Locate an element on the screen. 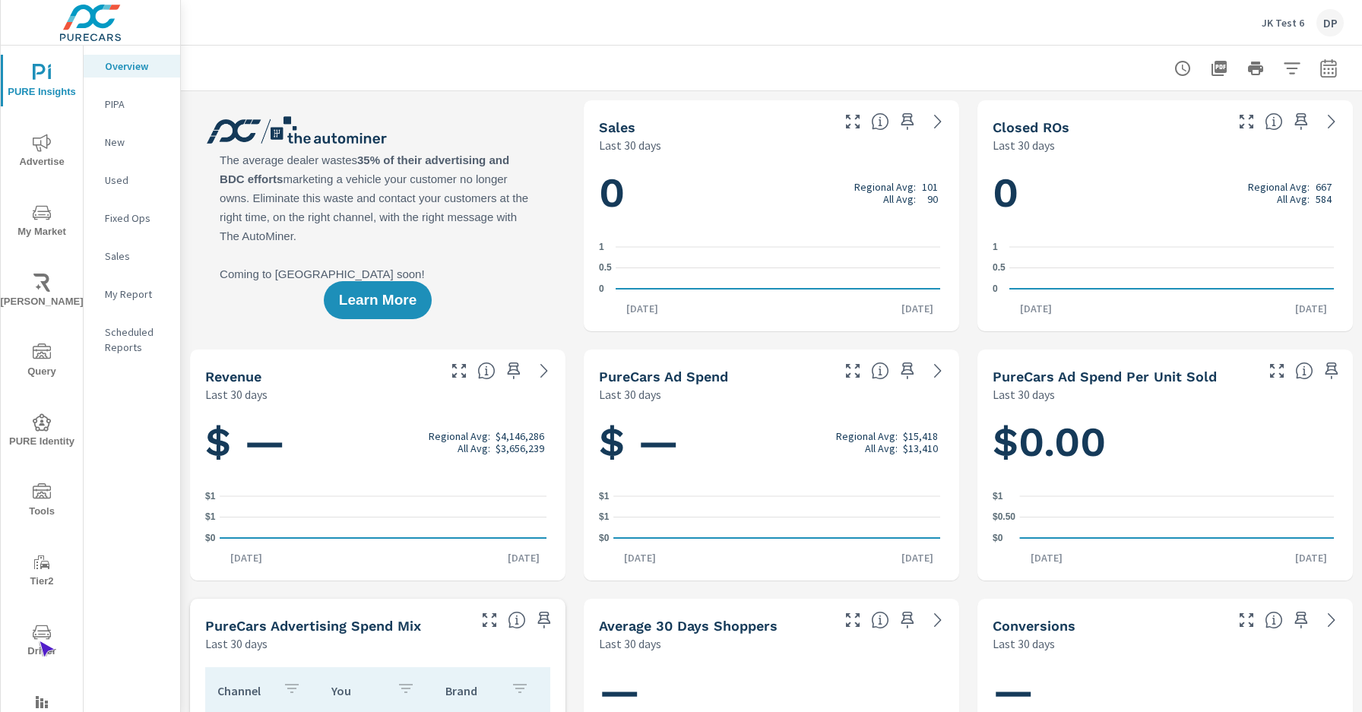 Image resolution: width=1362 pixels, height=712 pixels. span: Learn More is located at coordinates (378, 300).